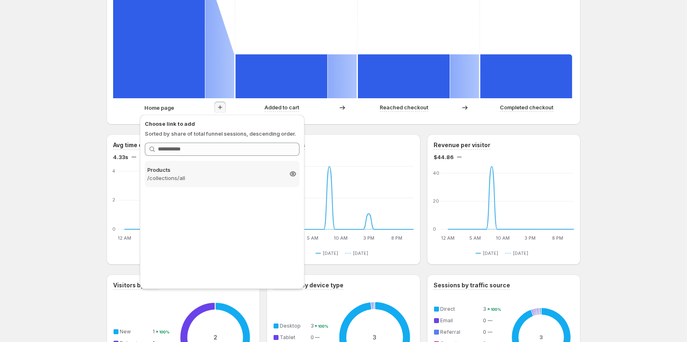 The width and height of the screenshot is (687, 342). Describe the element at coordinates (472, 286) in the screenshot. I see `h3: Sessions by traffic source` at that location.